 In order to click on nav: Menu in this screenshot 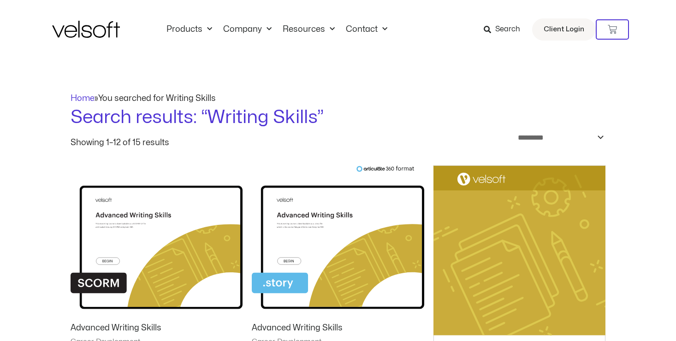, I will do `click(277, 29)`.